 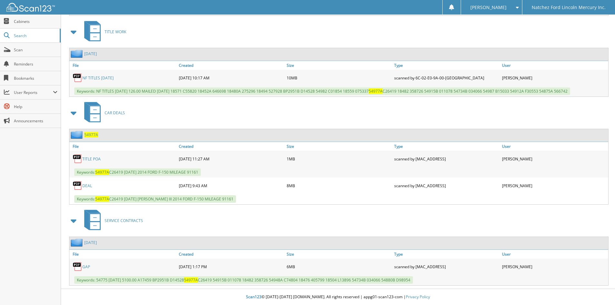 What do you see at coordinates (254, 297) in the screenshot?
I see `span: Scan123` at bounding box center [254, 297].